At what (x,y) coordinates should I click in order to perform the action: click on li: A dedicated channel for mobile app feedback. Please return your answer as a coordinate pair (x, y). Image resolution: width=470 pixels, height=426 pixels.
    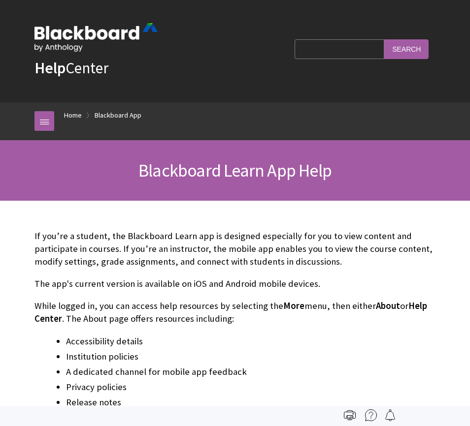
    Looking at the image, I should click on (251, 372).